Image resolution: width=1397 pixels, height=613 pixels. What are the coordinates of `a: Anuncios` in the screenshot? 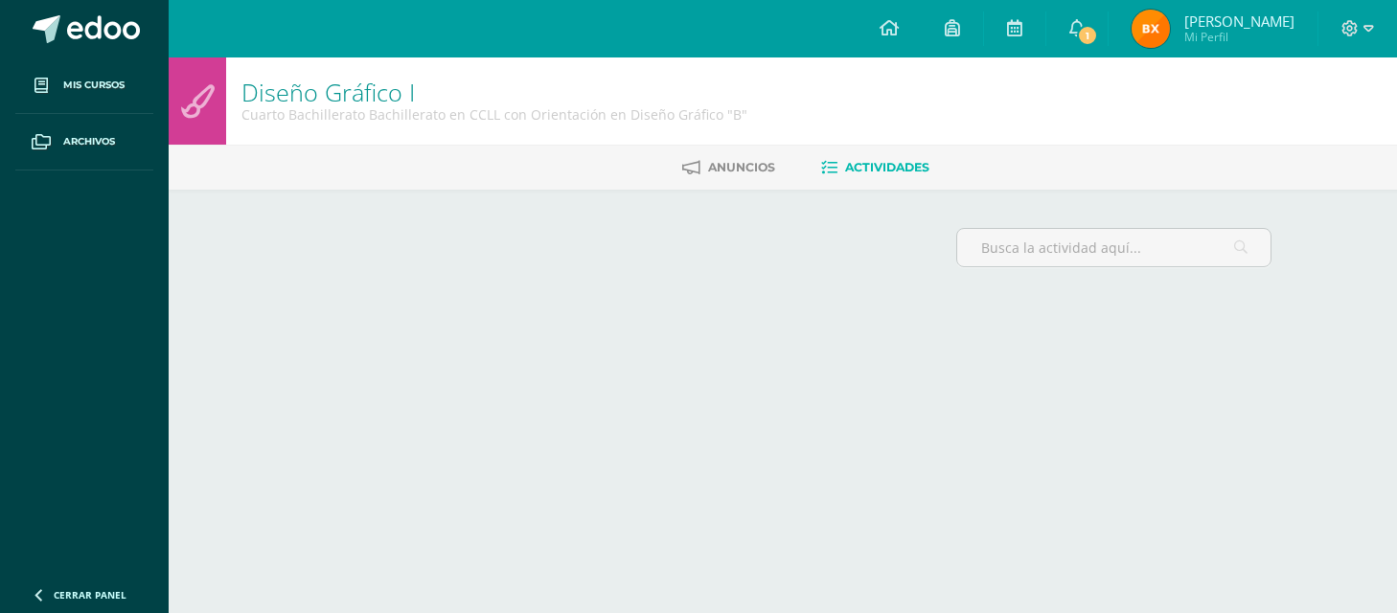 It's located at (728, 168).